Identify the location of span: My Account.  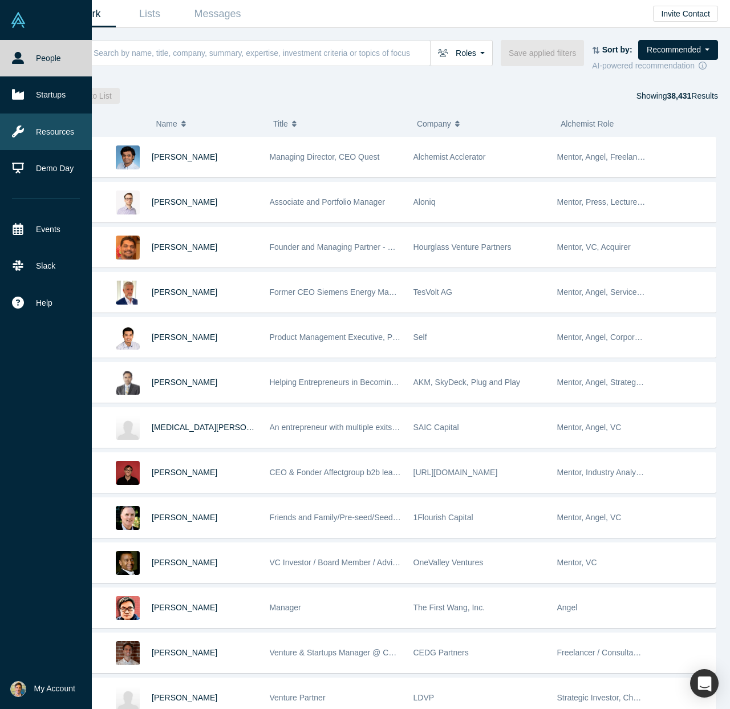
(55, 689).